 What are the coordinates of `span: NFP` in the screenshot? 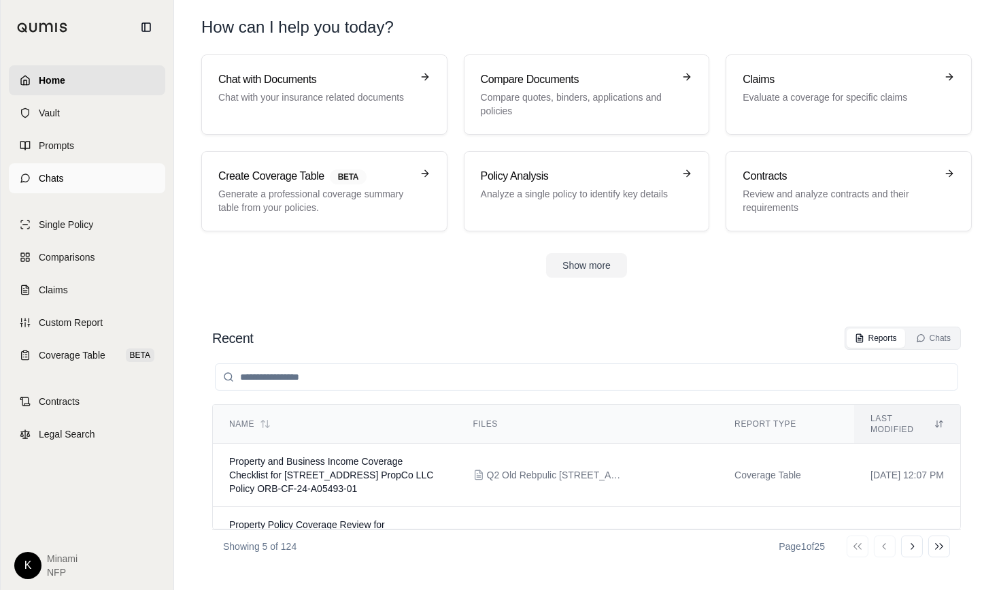 It's located at (62, 572).